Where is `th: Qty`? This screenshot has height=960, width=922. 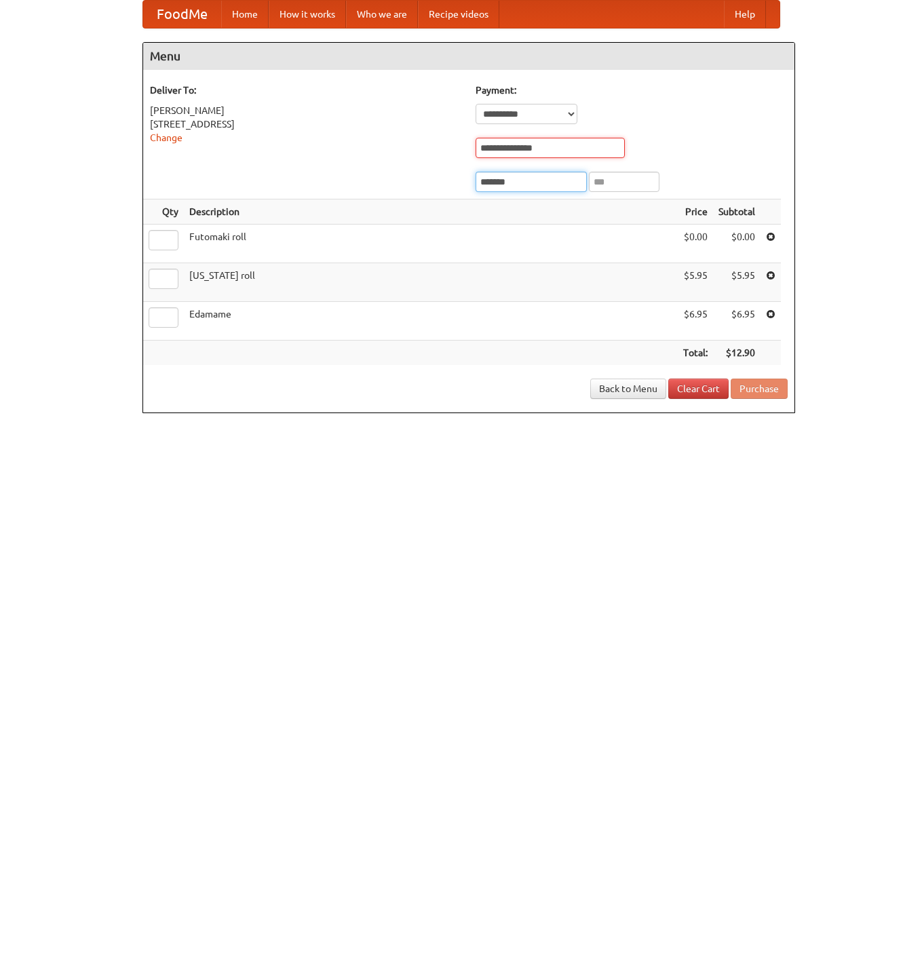
th: Qty is located at coordinates (163, 212).